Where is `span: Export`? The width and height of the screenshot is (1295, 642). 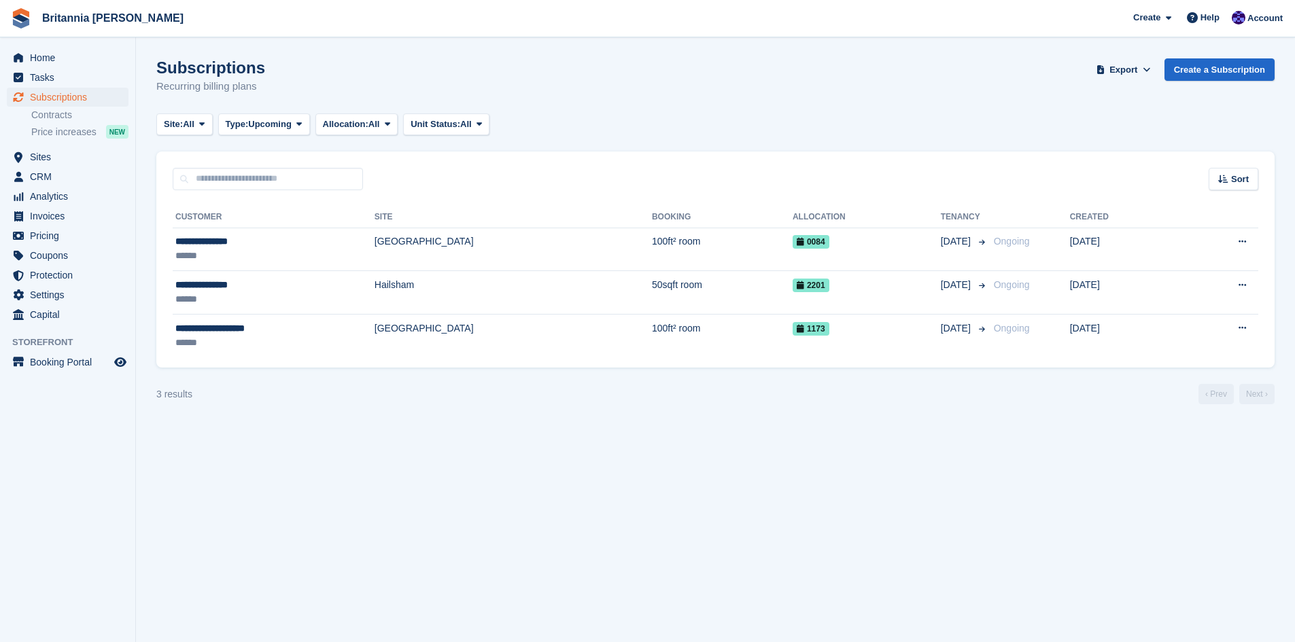
span: Export is located at coordinates (1123, 70).